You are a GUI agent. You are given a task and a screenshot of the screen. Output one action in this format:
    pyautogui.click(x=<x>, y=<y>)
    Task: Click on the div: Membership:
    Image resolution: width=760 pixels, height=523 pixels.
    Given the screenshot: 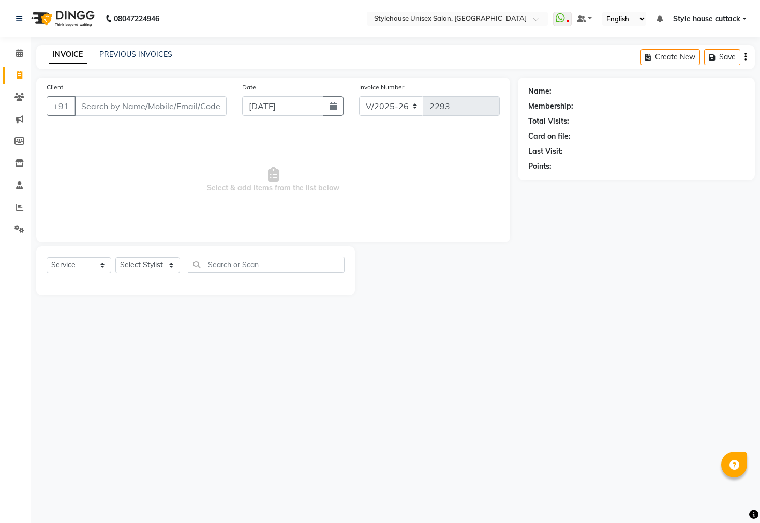 What is the action you would take?
    pyautogui.click(x=551, y=106)
    